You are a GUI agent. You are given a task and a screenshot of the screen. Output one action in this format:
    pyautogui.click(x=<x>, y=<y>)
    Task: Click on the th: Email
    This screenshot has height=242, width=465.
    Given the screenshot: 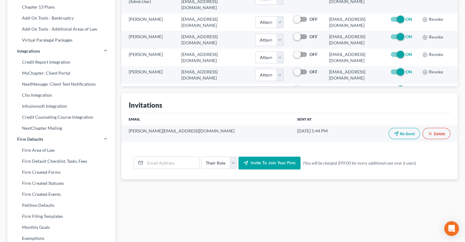 What is the action you would take?
    pyautogui.click(x=207, y=119)
    